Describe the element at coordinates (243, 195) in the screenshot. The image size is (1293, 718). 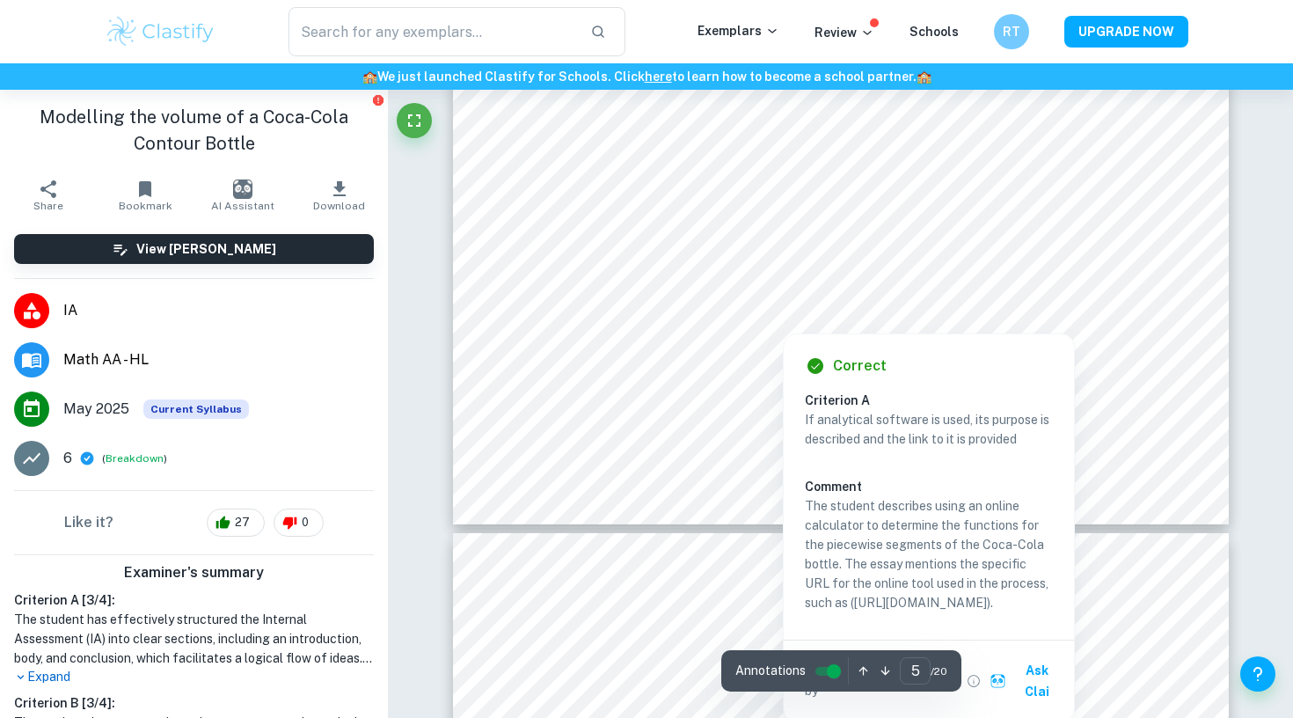
I see `button: AI Assistant` at that location.